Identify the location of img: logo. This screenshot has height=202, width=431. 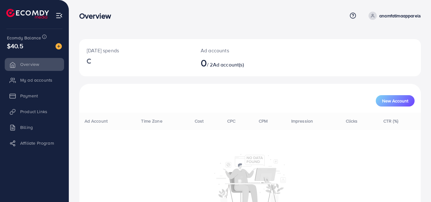
(27, 14).